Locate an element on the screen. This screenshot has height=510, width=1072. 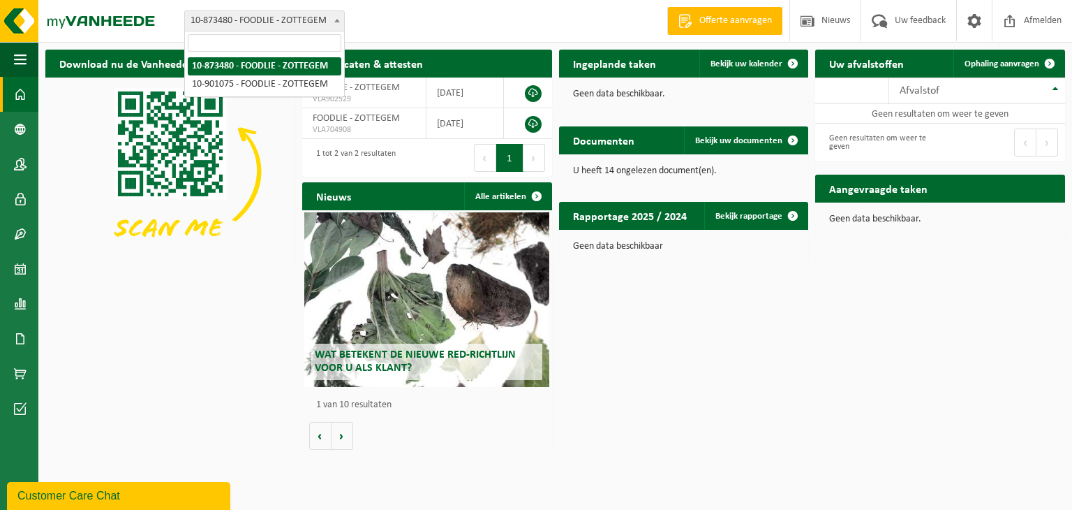
p: 1 van 10 resultaten is located at coordinates (431, 405).